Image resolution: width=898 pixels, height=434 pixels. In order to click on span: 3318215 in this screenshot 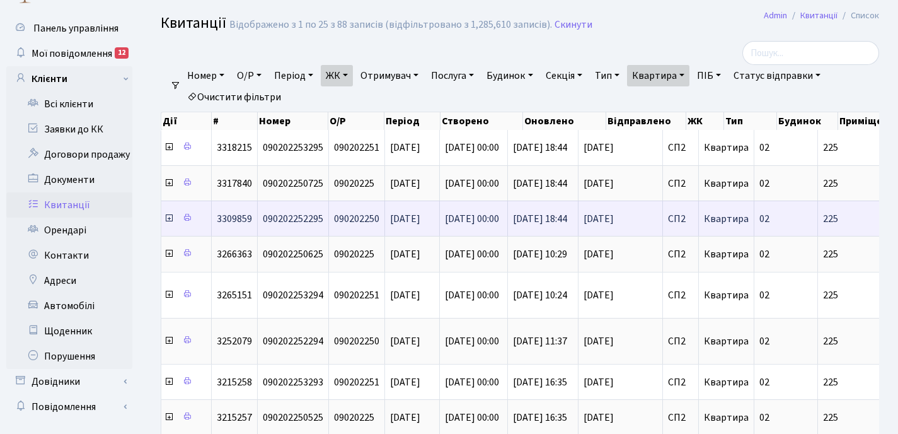, I will do `click(235, 148)`.